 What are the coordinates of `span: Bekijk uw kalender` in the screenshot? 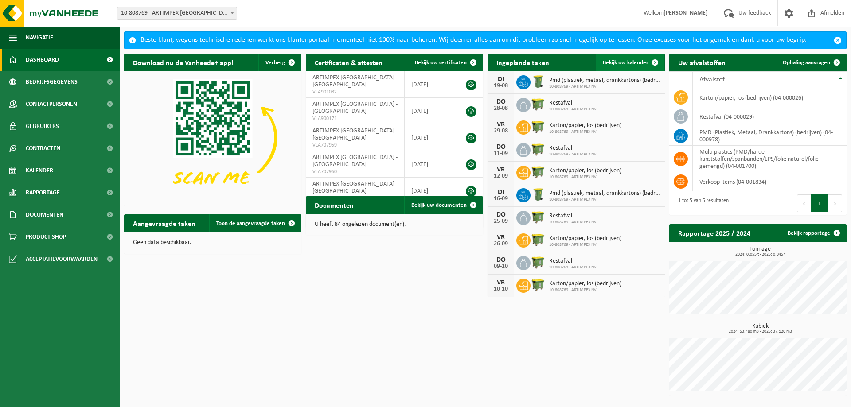 It's located at (625, 62).